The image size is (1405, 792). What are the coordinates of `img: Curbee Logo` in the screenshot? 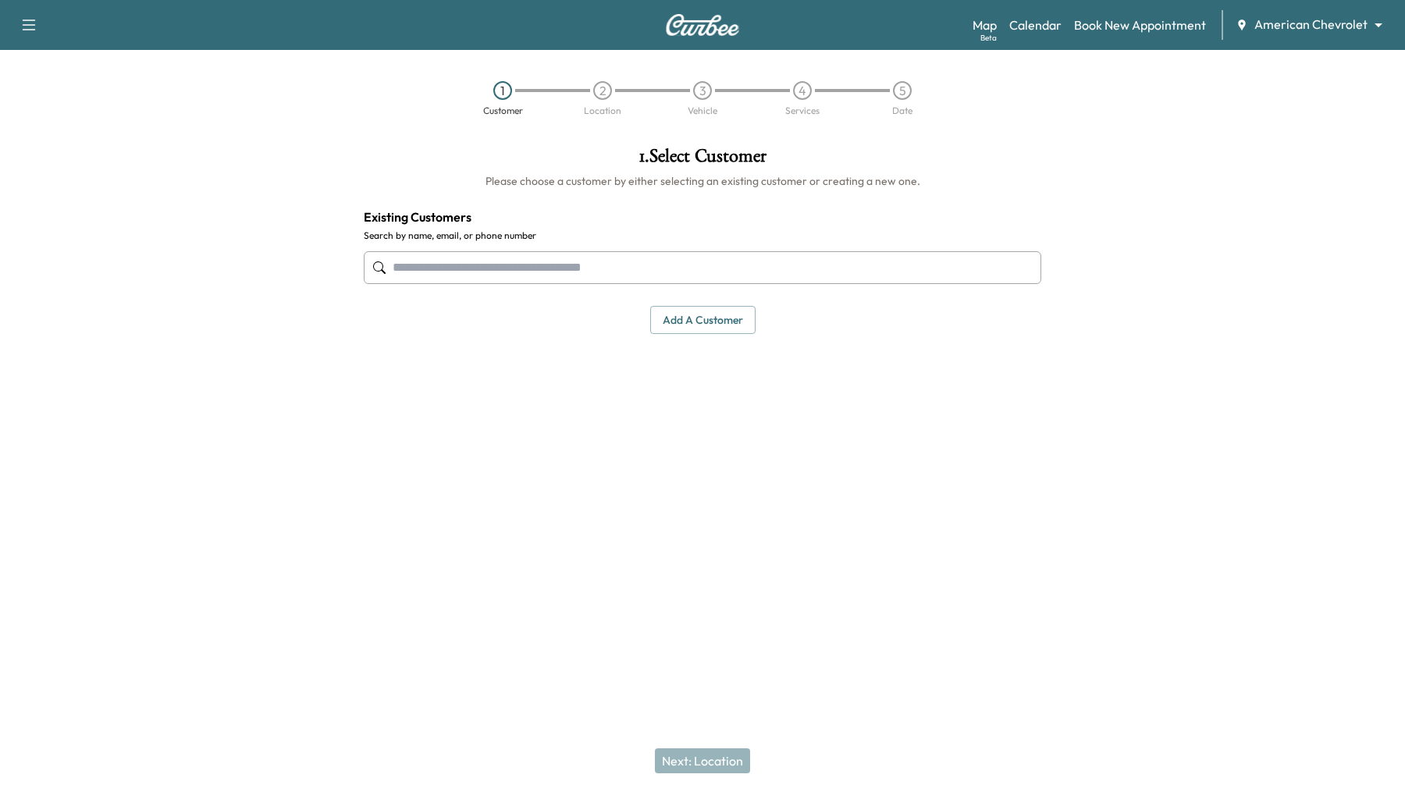 It's located at (703, 25).